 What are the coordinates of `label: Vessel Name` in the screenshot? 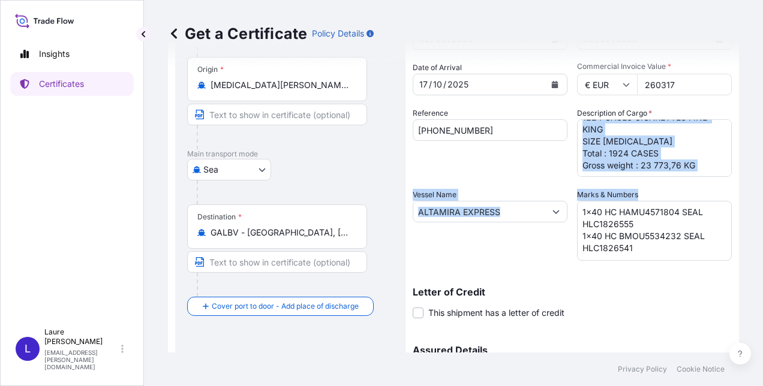 It's located at (434, 195).